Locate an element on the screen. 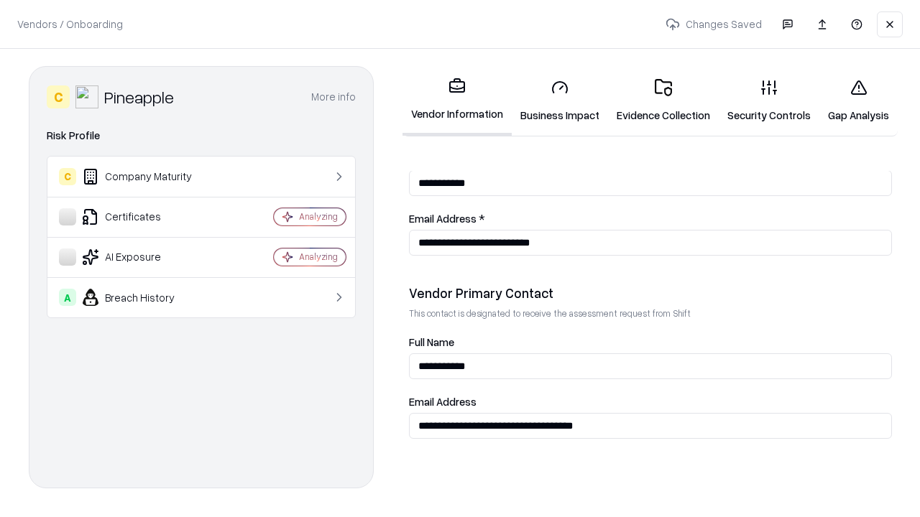 The height and width of the screenshot is (517, 920). button: More info is located at coordinates (333, 97).